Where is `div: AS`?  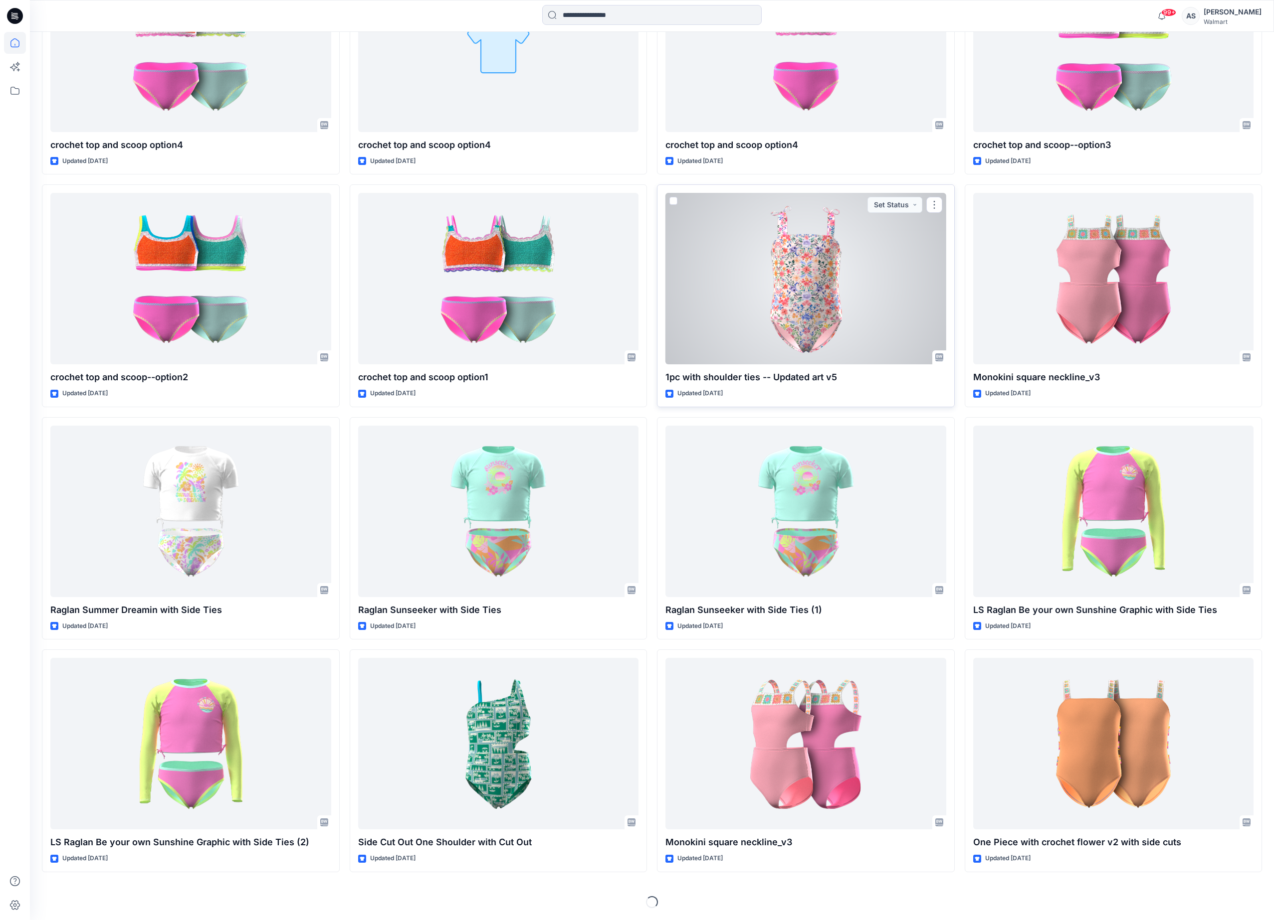
div: AS is located at coordinates (1190, 16).